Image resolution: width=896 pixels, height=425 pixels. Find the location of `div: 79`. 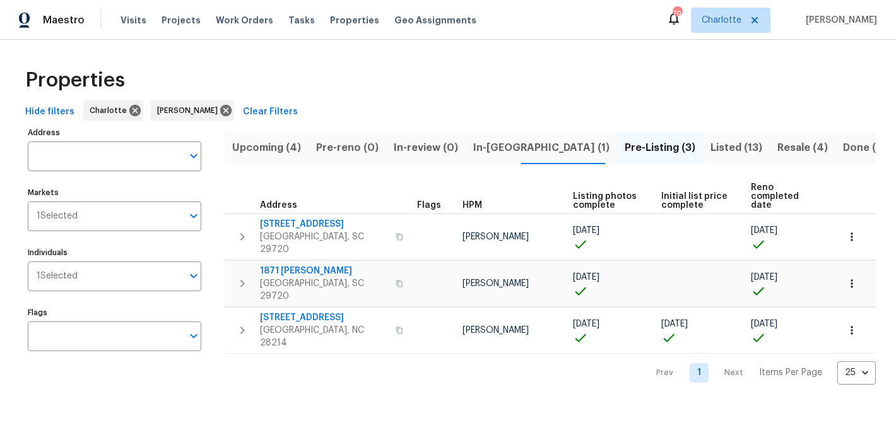

div: 79 is located at coordinates (677, 14).